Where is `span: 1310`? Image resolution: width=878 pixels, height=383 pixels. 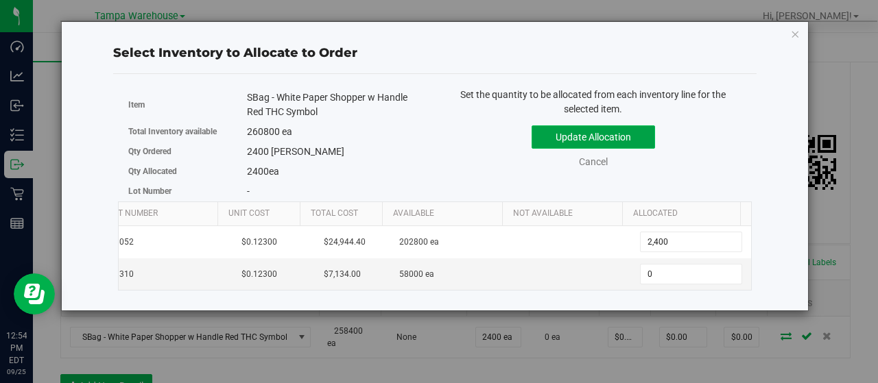
span: 1310 is located at coordinates (166, 274).